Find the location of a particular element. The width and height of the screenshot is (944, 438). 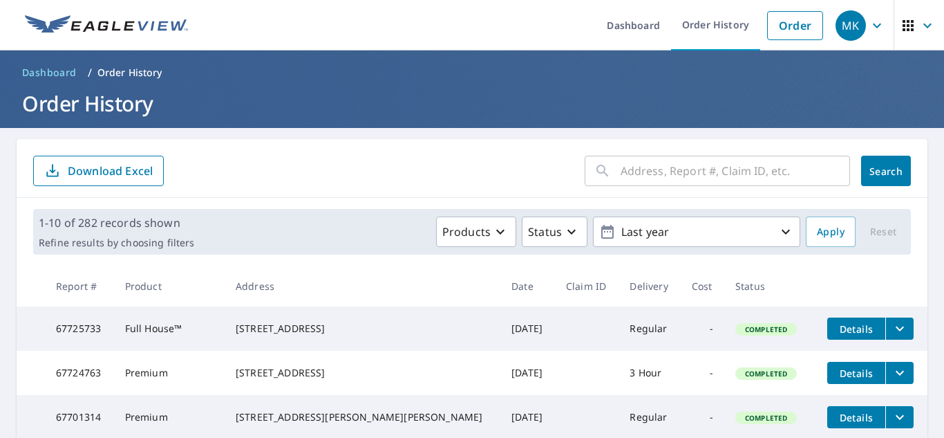

th: Delivery is located at coordinates (649, 285).